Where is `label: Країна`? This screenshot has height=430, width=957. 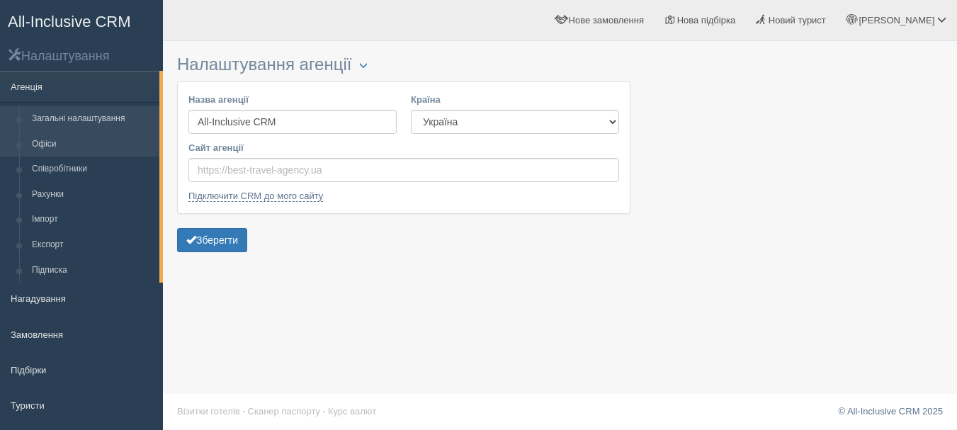
label: Країна is located at coordinates (515, 99).